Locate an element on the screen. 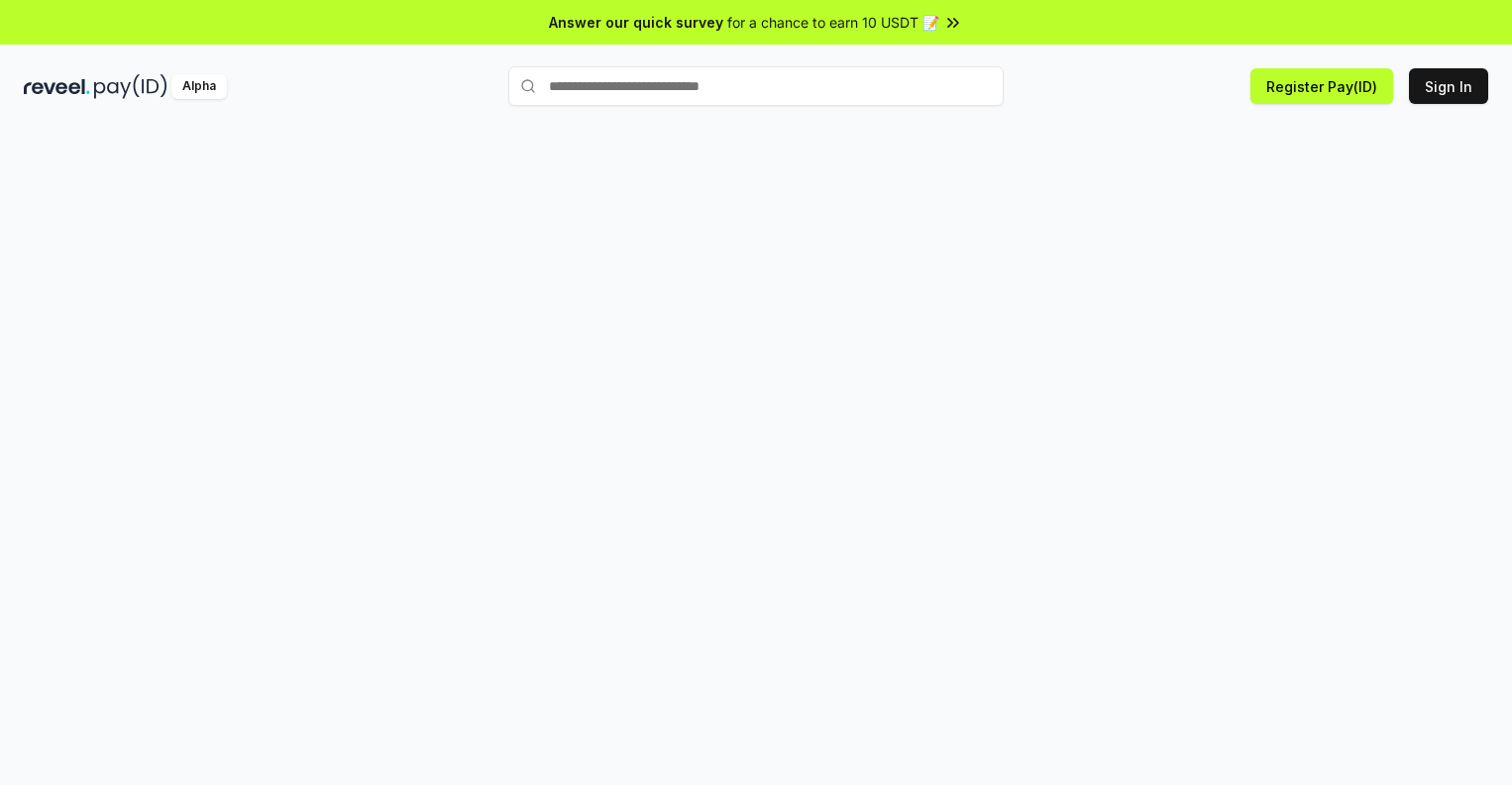  button: Sign In is located at coordinates (1448, 86).